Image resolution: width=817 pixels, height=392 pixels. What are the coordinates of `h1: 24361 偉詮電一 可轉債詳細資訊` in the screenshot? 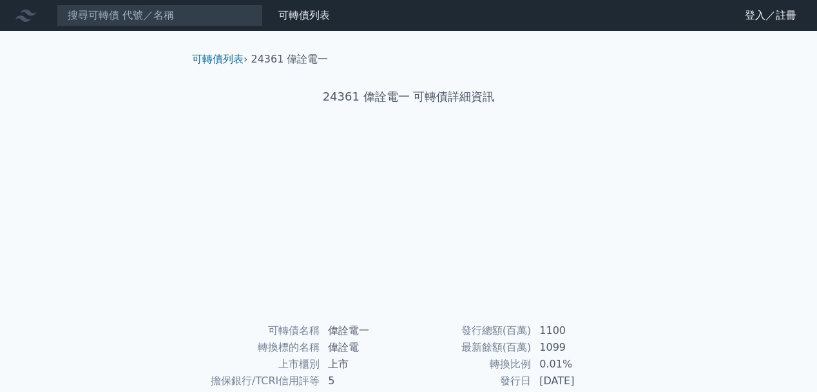 It's located at (409, 97).